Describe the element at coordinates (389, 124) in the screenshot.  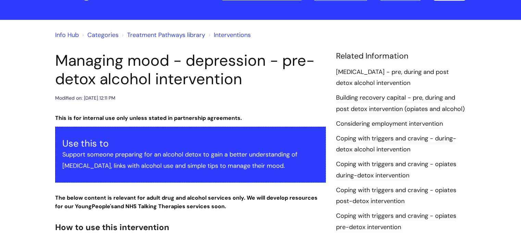
I see `a: Considering employment intervention` at that location.